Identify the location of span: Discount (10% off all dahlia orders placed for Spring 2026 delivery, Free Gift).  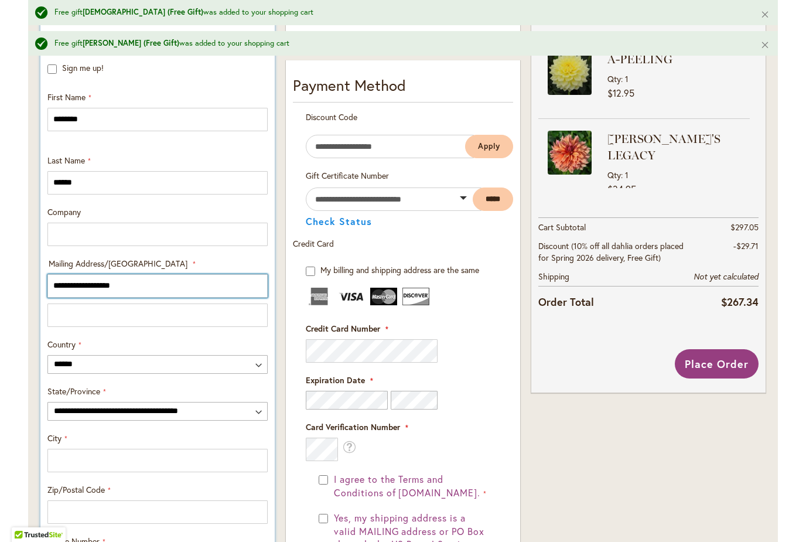
(611, 251).